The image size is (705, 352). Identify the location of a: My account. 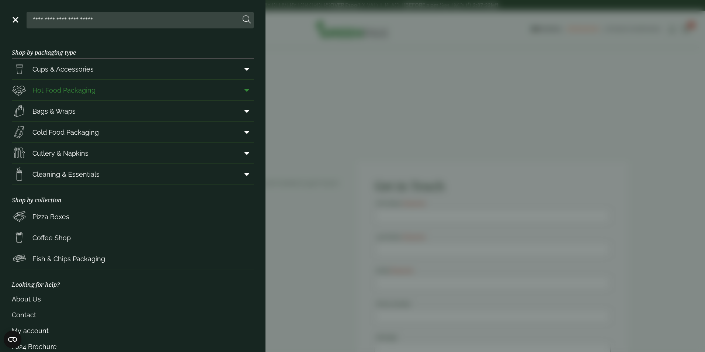
(133, 331).